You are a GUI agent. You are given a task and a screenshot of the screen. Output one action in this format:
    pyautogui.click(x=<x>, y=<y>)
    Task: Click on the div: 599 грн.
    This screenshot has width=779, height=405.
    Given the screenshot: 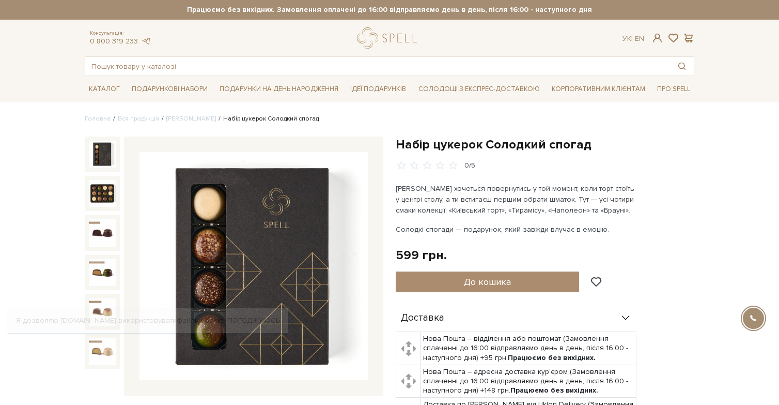 What is the action you would take?
    pyautogui.click(x=421, y=255)
    